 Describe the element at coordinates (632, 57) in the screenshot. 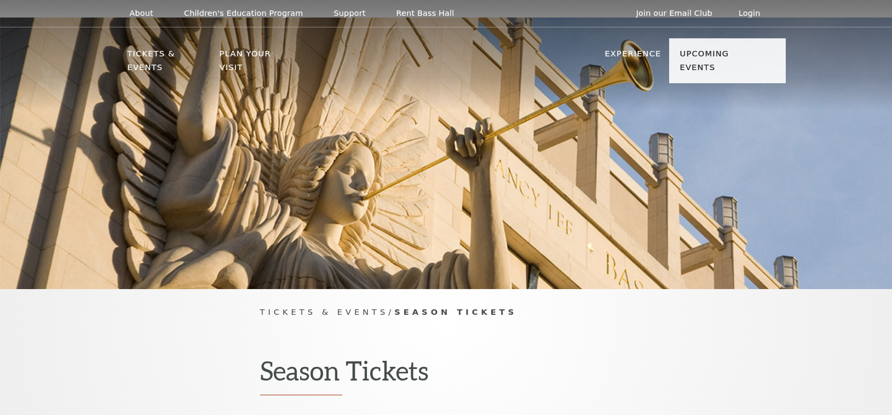

I see `p: Experience` at that location.